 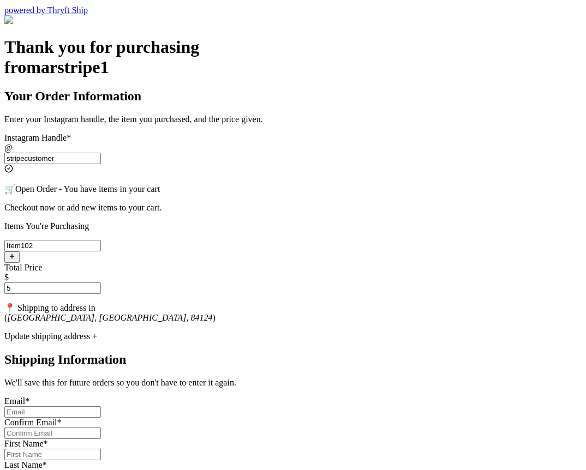 I want to click on p: Checkout now or add new items to your cart., so click(x=293, y=208).